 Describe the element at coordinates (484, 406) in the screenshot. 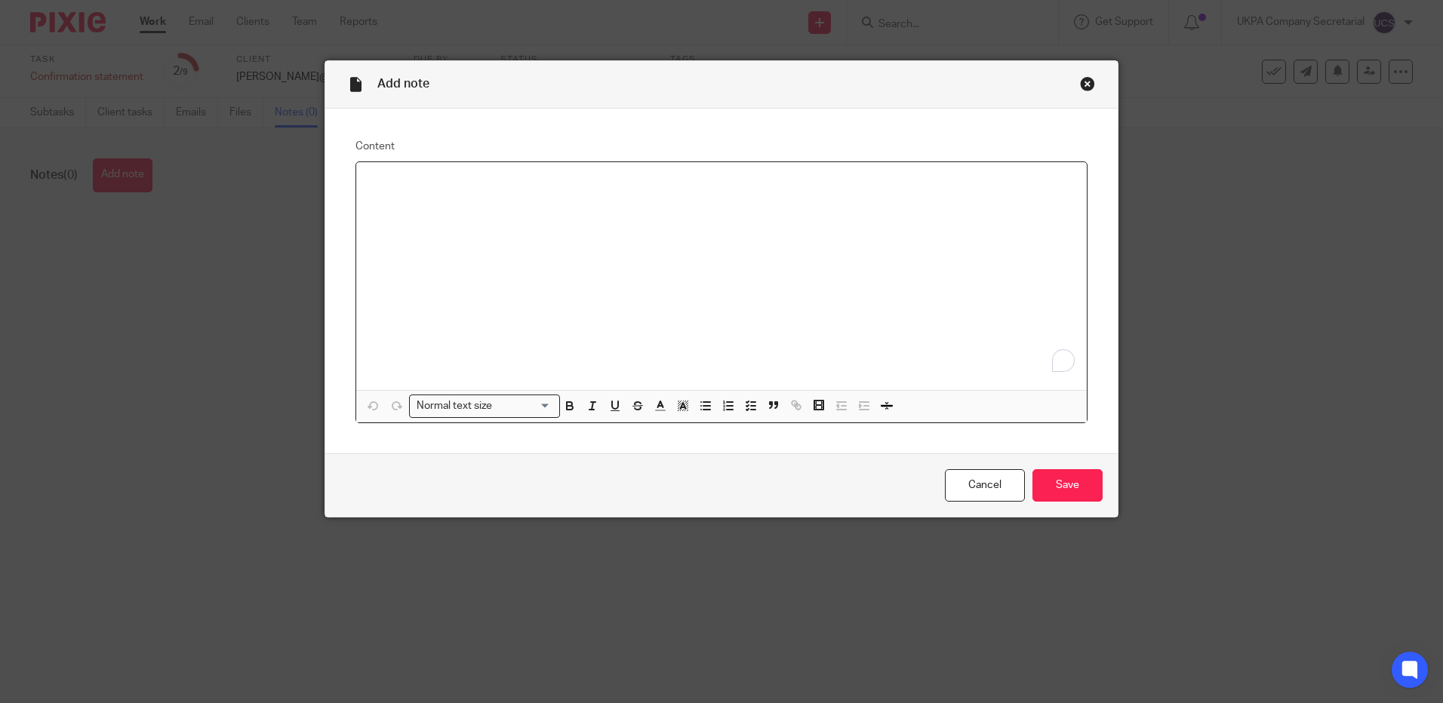

I see `div: Search for option` at that location.